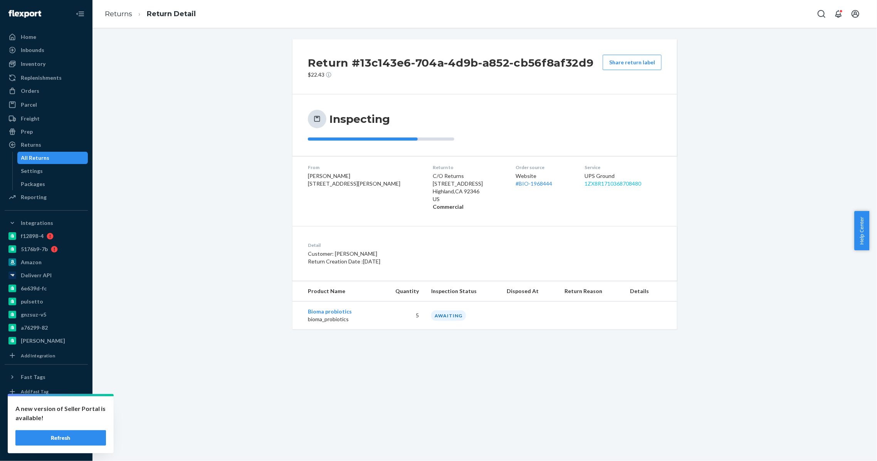 This screenshot has width=877, height=461. Describe the element at coordinates (529, 291) in the screenshot. I see `th: Disposed At` at that location.